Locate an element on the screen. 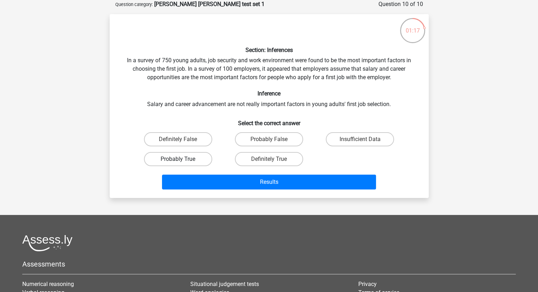 The width and height of the screenshot is (538, 292). label: Definitely False is located at coordinates (178, 139).